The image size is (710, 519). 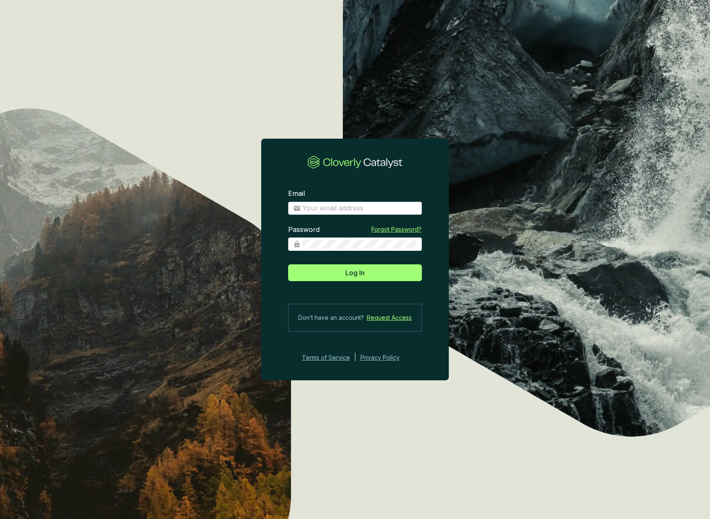 What do you see at coordinates (304, 230) in the screenshot?
I see `label: Password` at bounding box center [304, 230].